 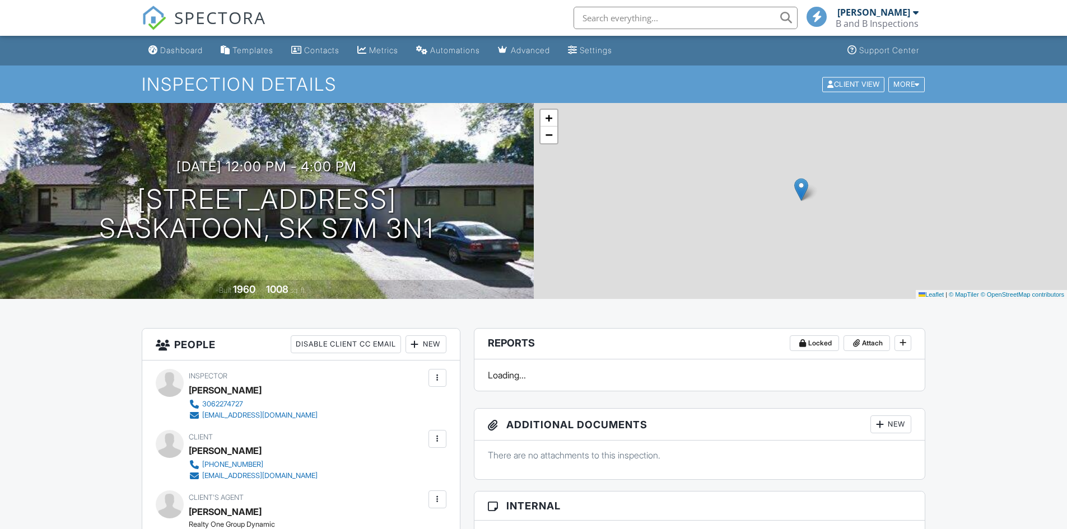 I want to click on a: Client View, so click(x=854, y=83).